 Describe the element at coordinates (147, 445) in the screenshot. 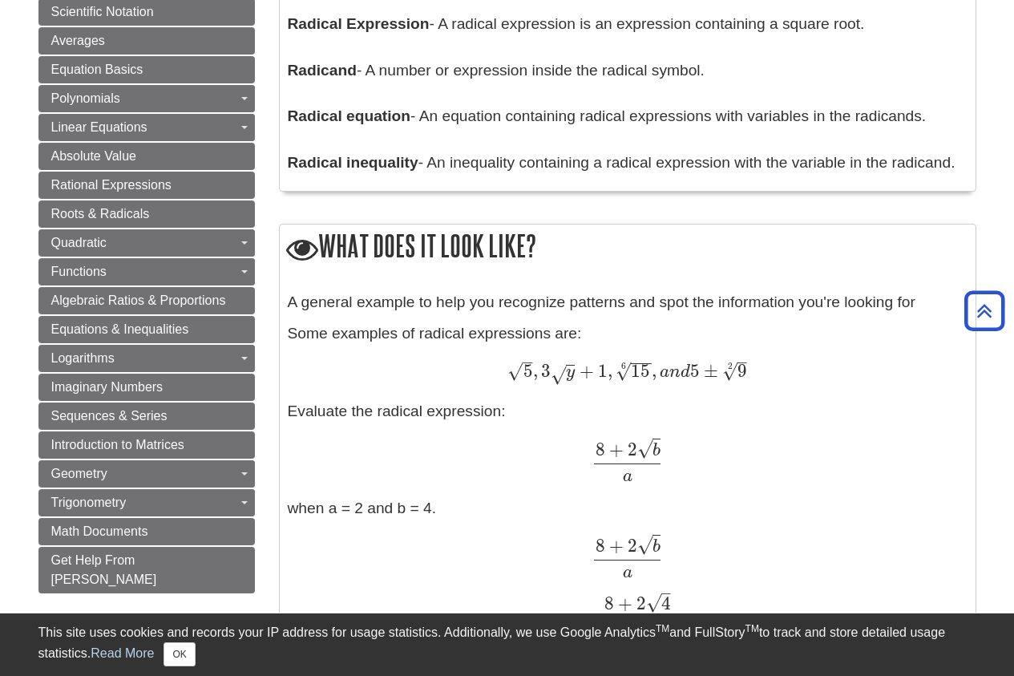

I see `a: Introduction to Matrices` at that location.